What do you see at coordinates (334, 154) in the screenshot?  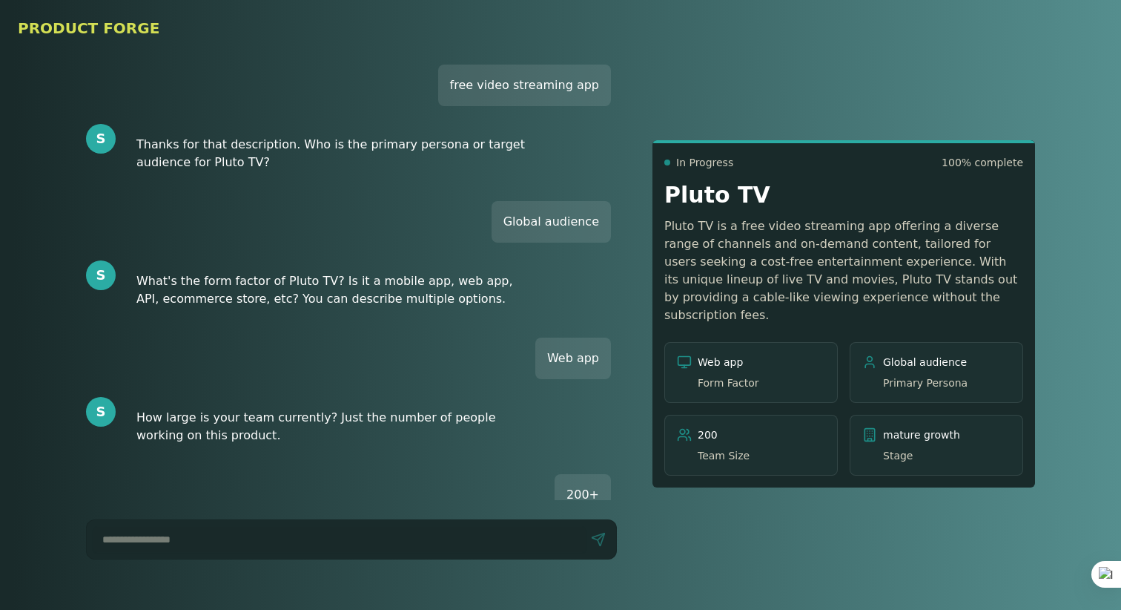 I see `div: Thanks for that description. Who is the primary persona or target audience for Pluto TV?` at bounding box center [334, 154].